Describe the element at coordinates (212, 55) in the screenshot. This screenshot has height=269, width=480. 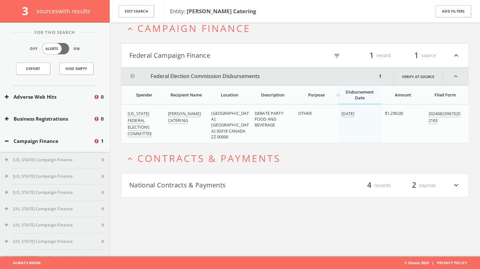
I see `button: Federal Campaign Finance` at that location.